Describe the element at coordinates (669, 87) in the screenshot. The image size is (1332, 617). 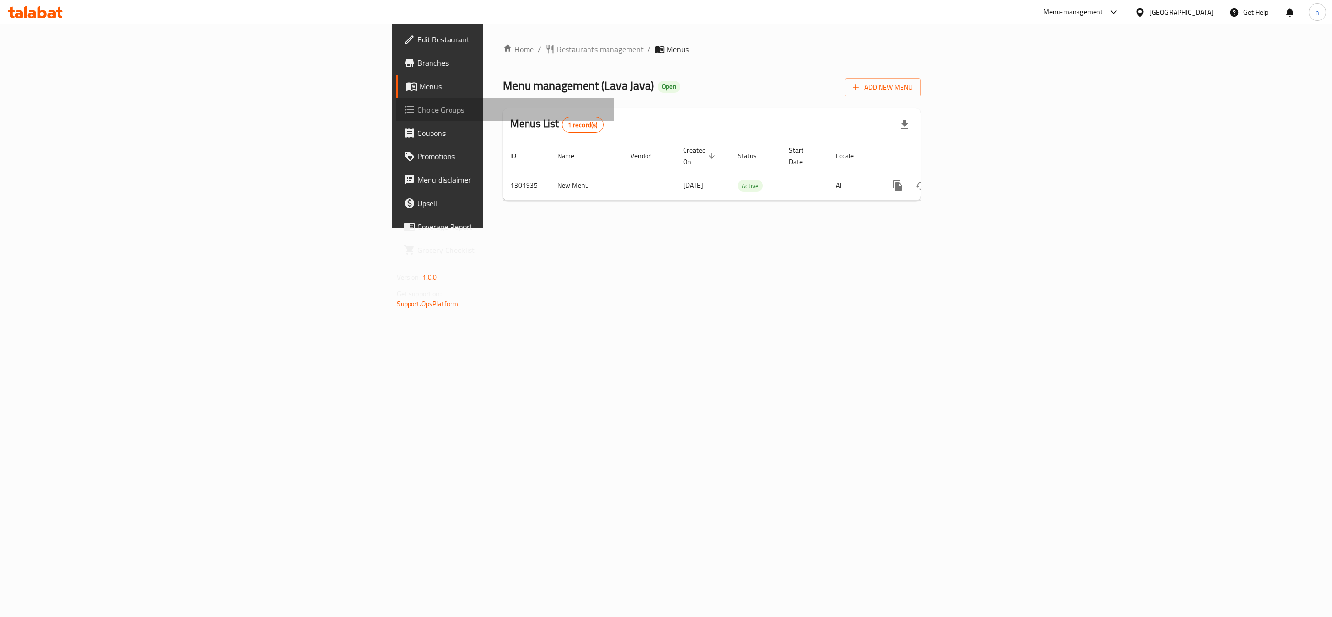
I see `div: Open` at that location.